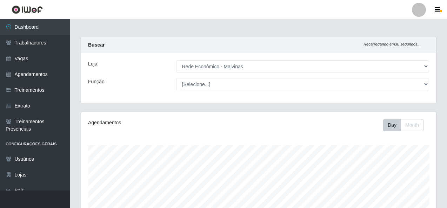 The image size is (447, 208). What do you see at coordinates (27, 9) in the screenshot?
I see `img: CoreUI Logo` at bounding box center [27, 9].